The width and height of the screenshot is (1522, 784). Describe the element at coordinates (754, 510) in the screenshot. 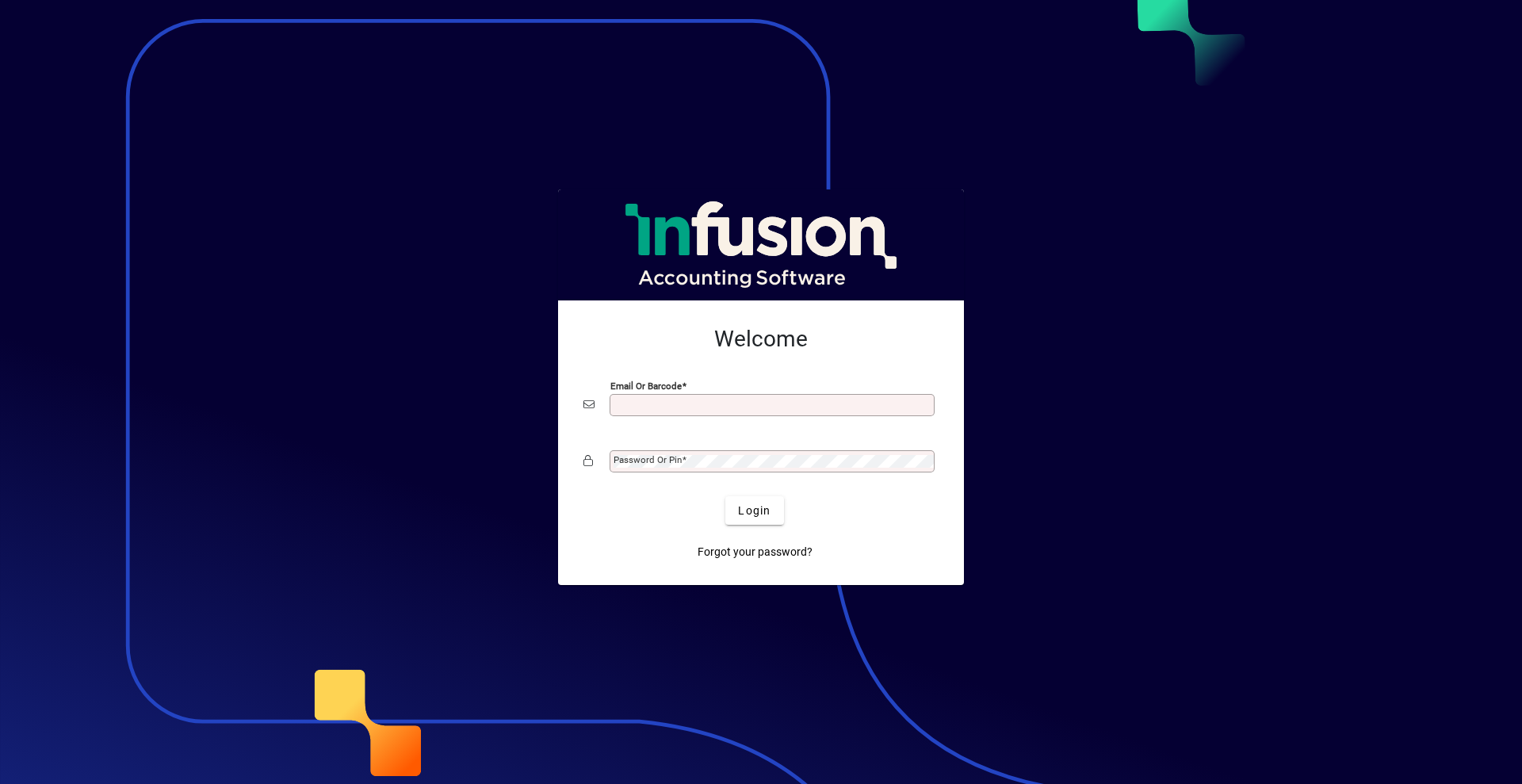

I see `button: Login` at that location.